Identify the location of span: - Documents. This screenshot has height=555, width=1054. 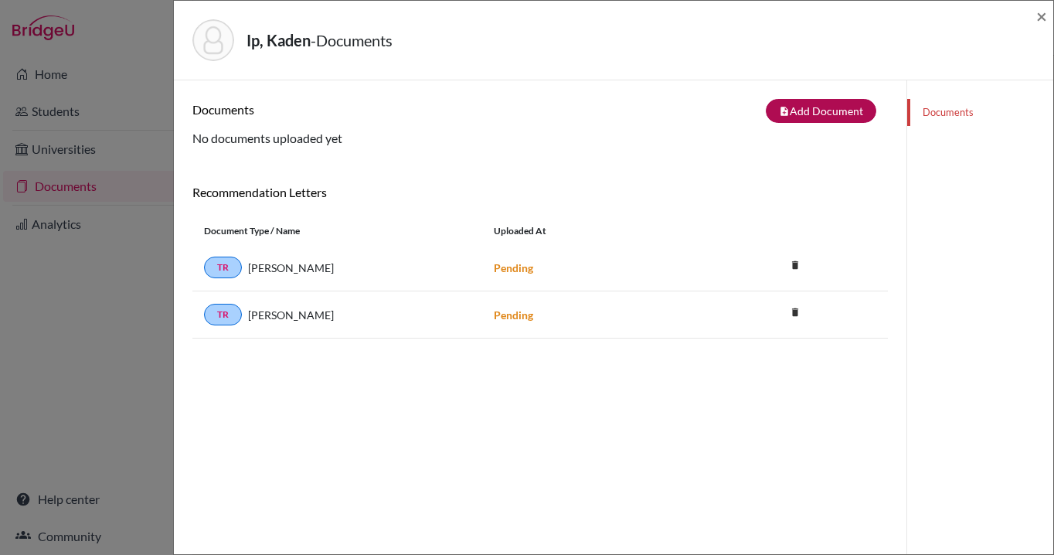
(351, 40).